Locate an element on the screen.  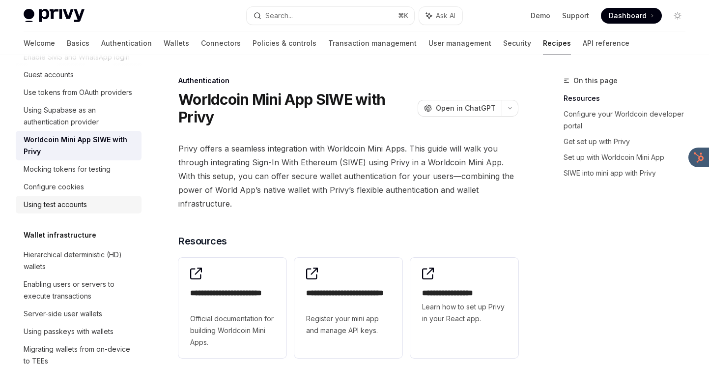
a: Server-side user wallets is located at coordinates (79, 313).